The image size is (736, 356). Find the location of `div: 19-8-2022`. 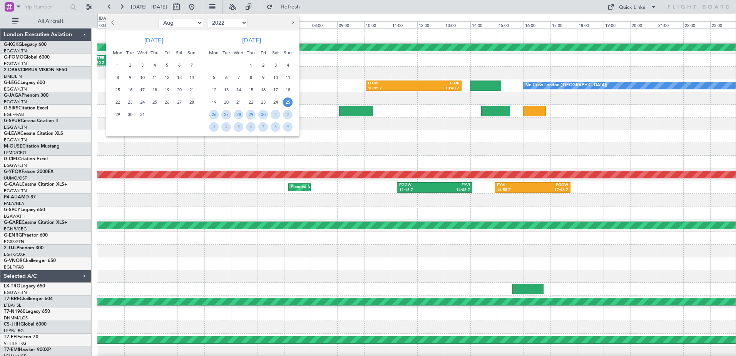

div: 19-8-2022 is located at coordinates (167, 90).